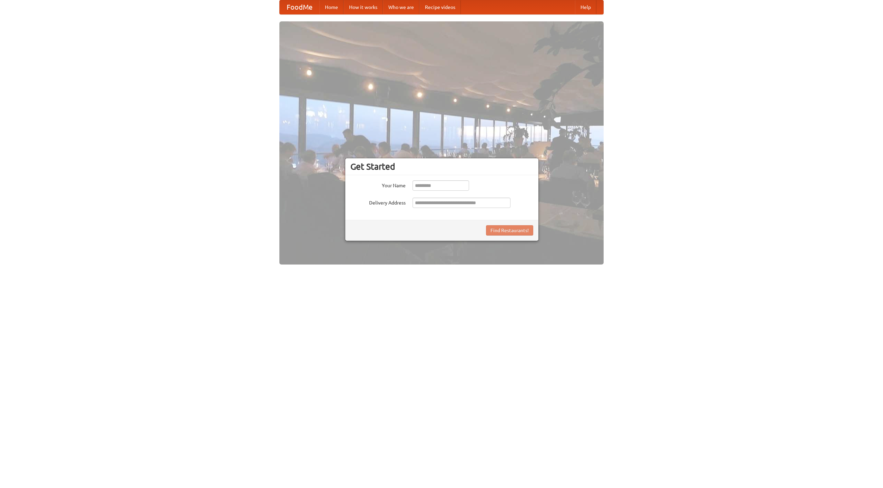 This screenshot has width=883, height=488. What do you see at coordinates (378, 185) in the screenshot?
I see `label: Your Name` at bounding box center [378, 185].